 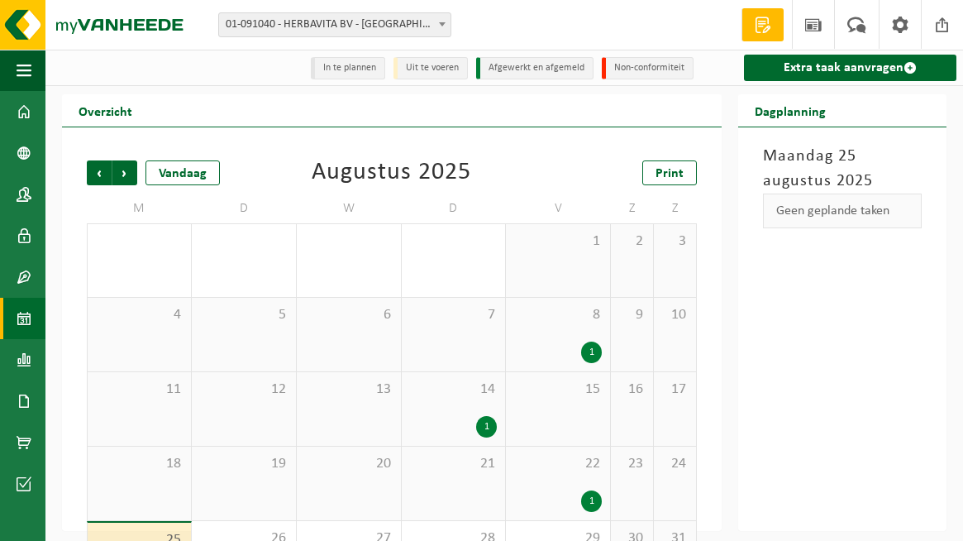 I want to click on td: V, so click(x=558, y=208).